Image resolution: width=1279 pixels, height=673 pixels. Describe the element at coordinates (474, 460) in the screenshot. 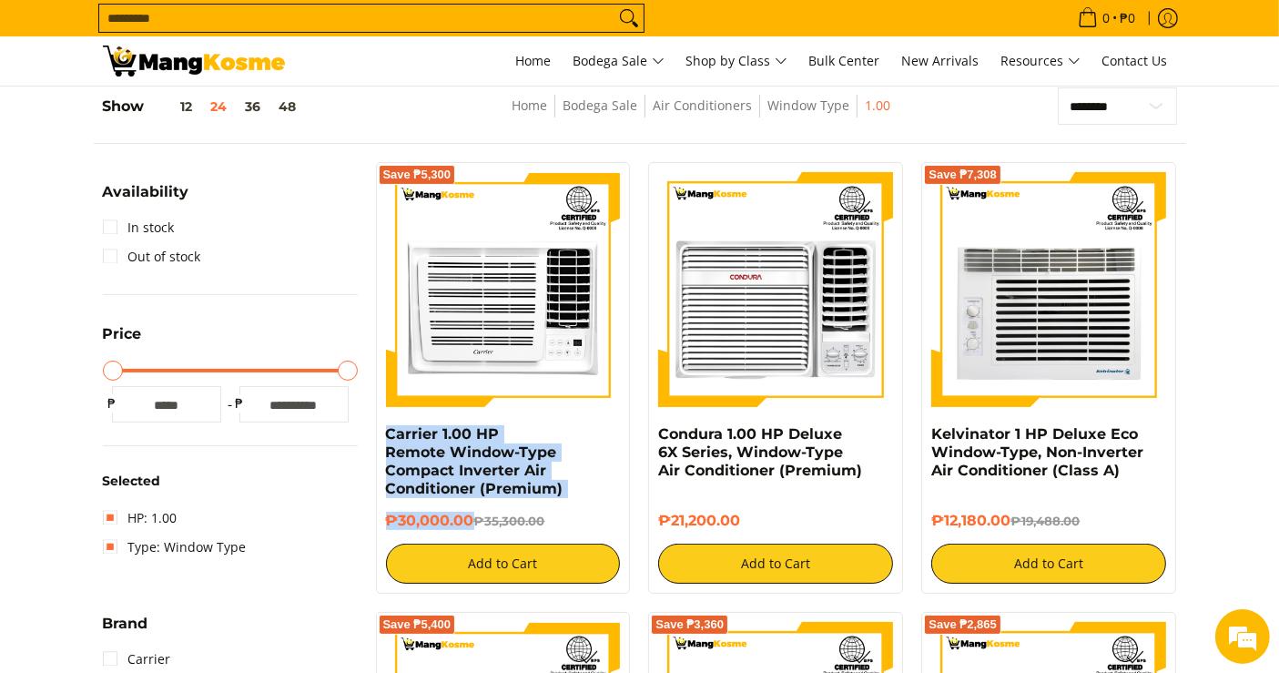

I see `a: Carrier 1.00 HP Remote Window-Type Compact Inverter Air Conditioner (Premium)` at that location.